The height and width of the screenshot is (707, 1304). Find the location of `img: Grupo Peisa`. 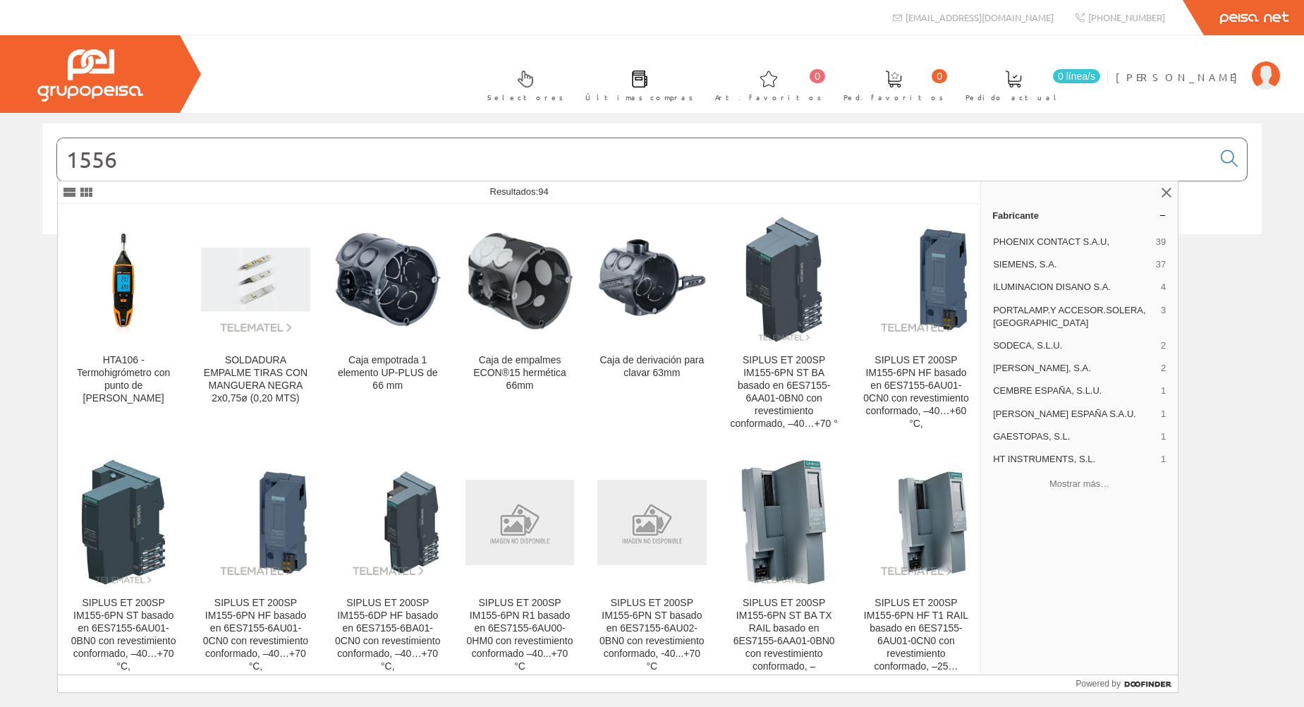

img: Grupo Peisa is located at coordinates (90, 75).